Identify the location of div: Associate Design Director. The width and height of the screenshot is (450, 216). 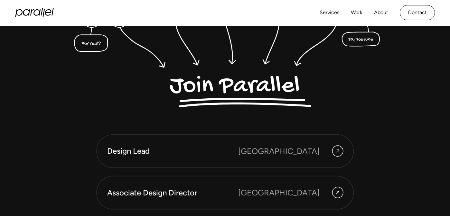
(172, 193).